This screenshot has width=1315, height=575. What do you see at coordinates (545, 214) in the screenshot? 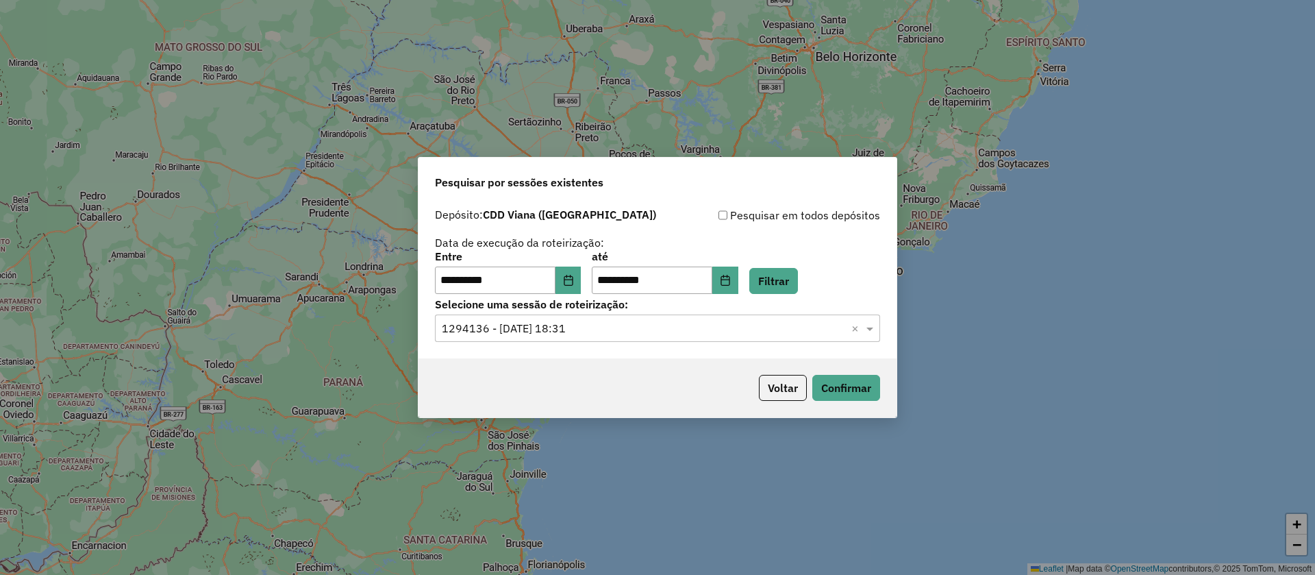
I see `label: Depósito:` at bounding box center [545, 214].